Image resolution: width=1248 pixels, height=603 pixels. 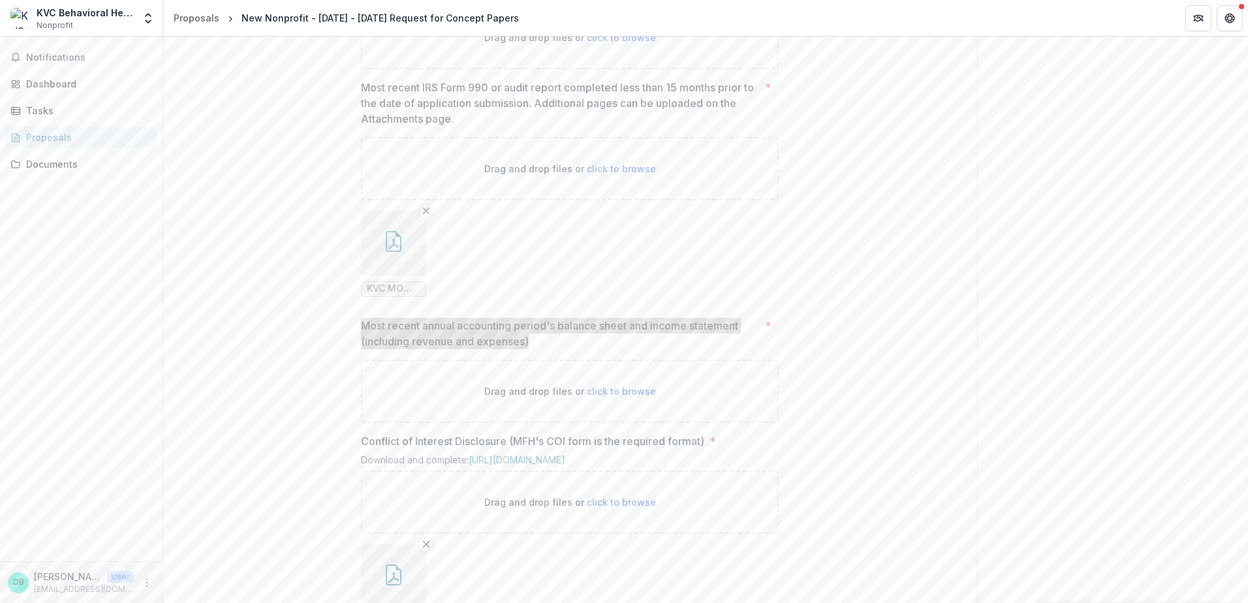 I want to click on span: KVC MO 990 & 990-T PDC.pdf, so click(x=394, y=289).